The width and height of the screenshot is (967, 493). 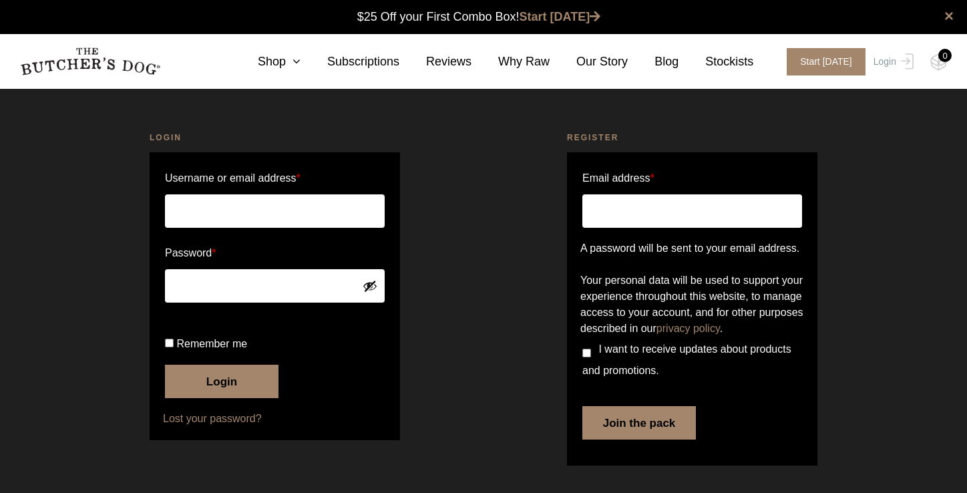 I want to click on a: privacy policy, so click(x=688, y=328).